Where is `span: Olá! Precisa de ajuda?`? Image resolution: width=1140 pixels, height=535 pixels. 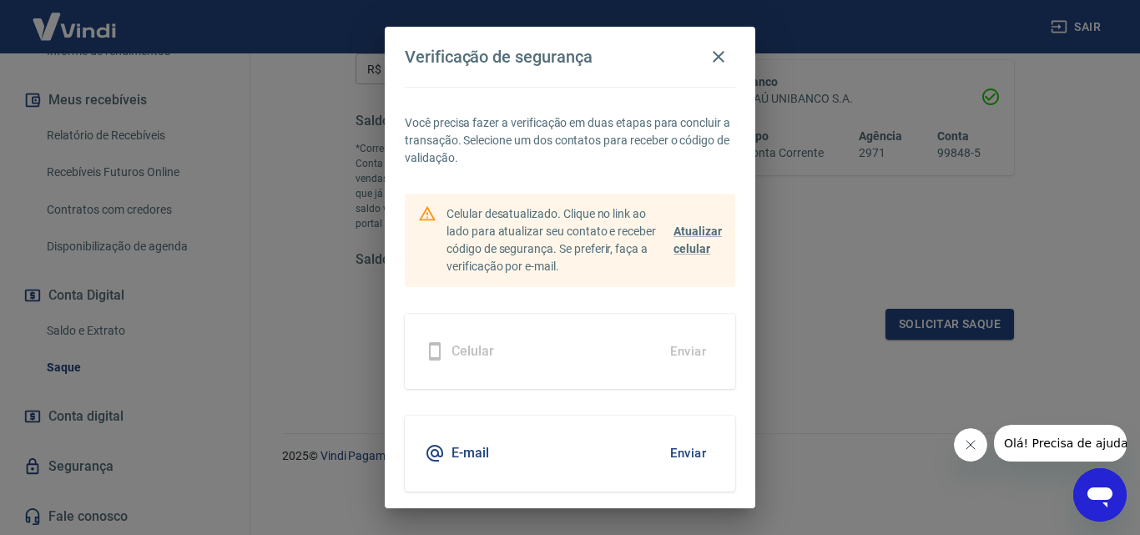 span: Olá! Precisa de ajuda? is located at coordinates (75, 18).